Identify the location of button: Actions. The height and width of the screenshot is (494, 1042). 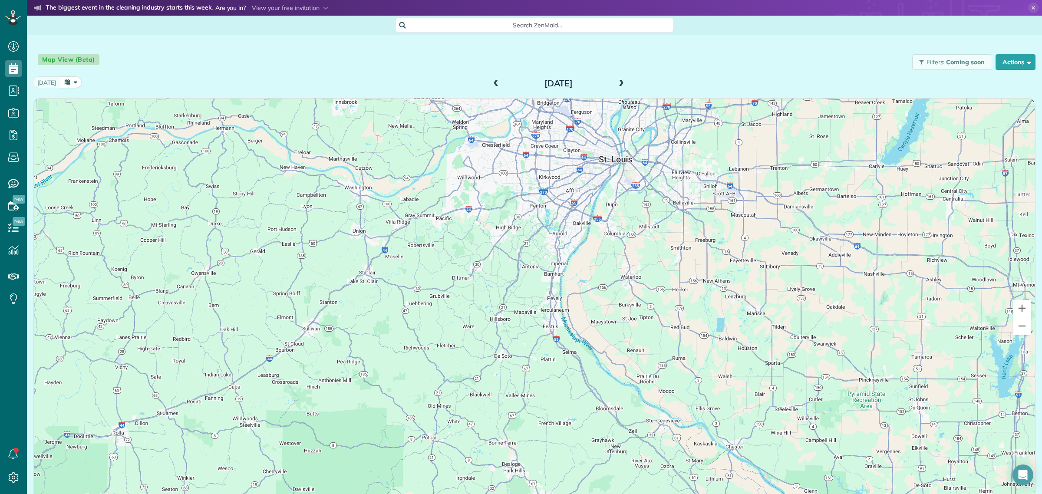
(1015, 62).